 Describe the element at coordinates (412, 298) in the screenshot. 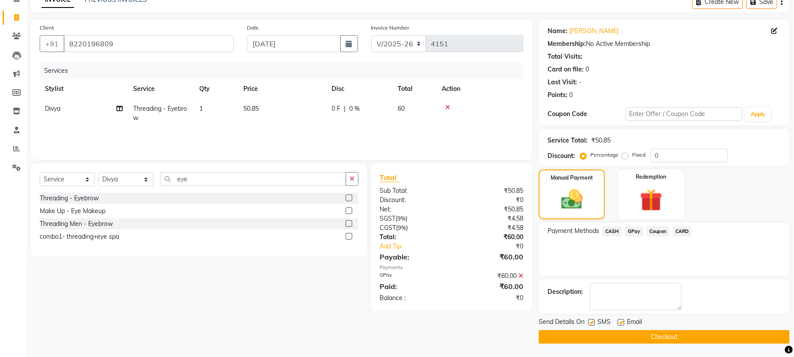

I see `div: Balance :` at that location.